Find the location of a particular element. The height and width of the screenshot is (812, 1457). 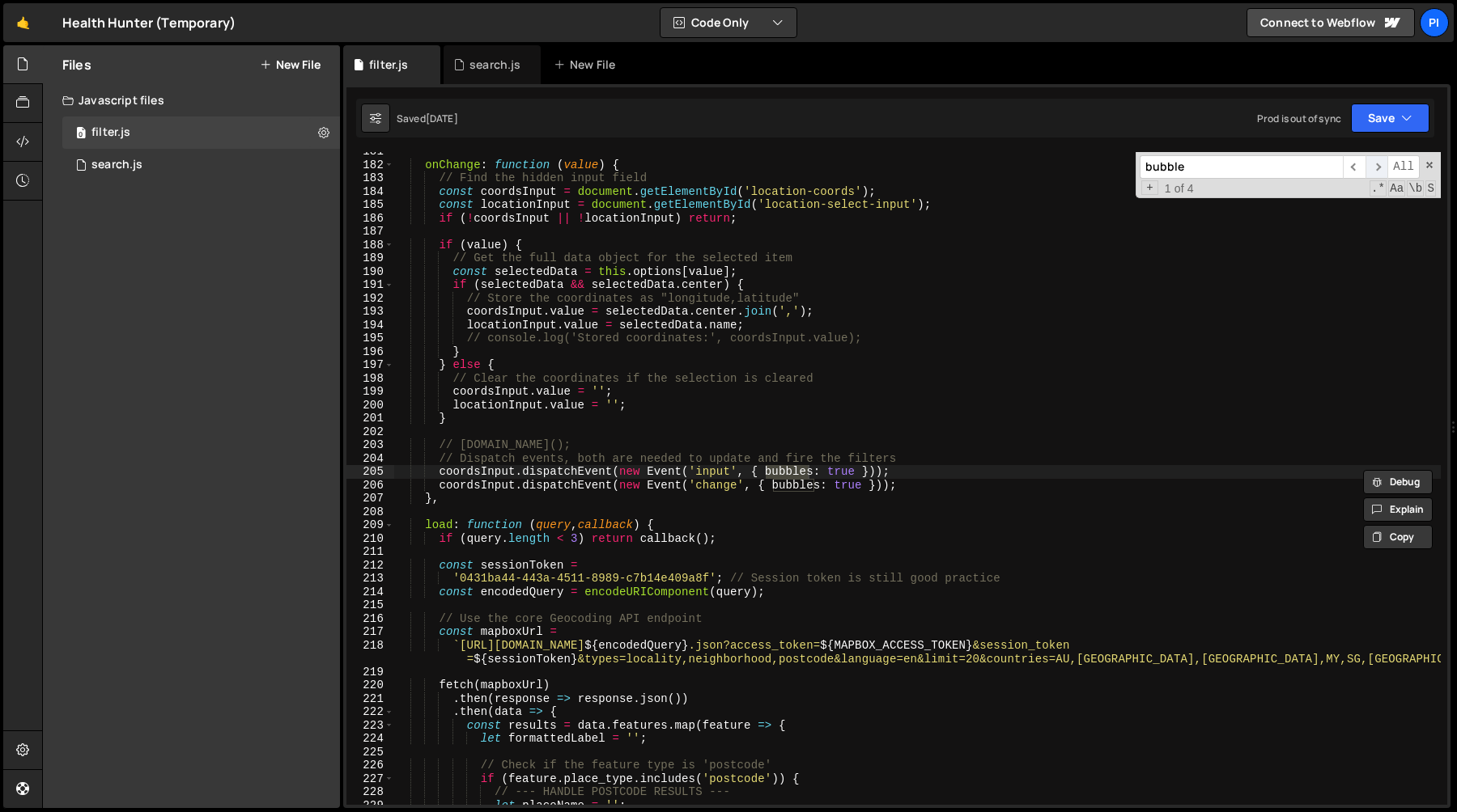

span: 0 is located at coordinates (81, 134).